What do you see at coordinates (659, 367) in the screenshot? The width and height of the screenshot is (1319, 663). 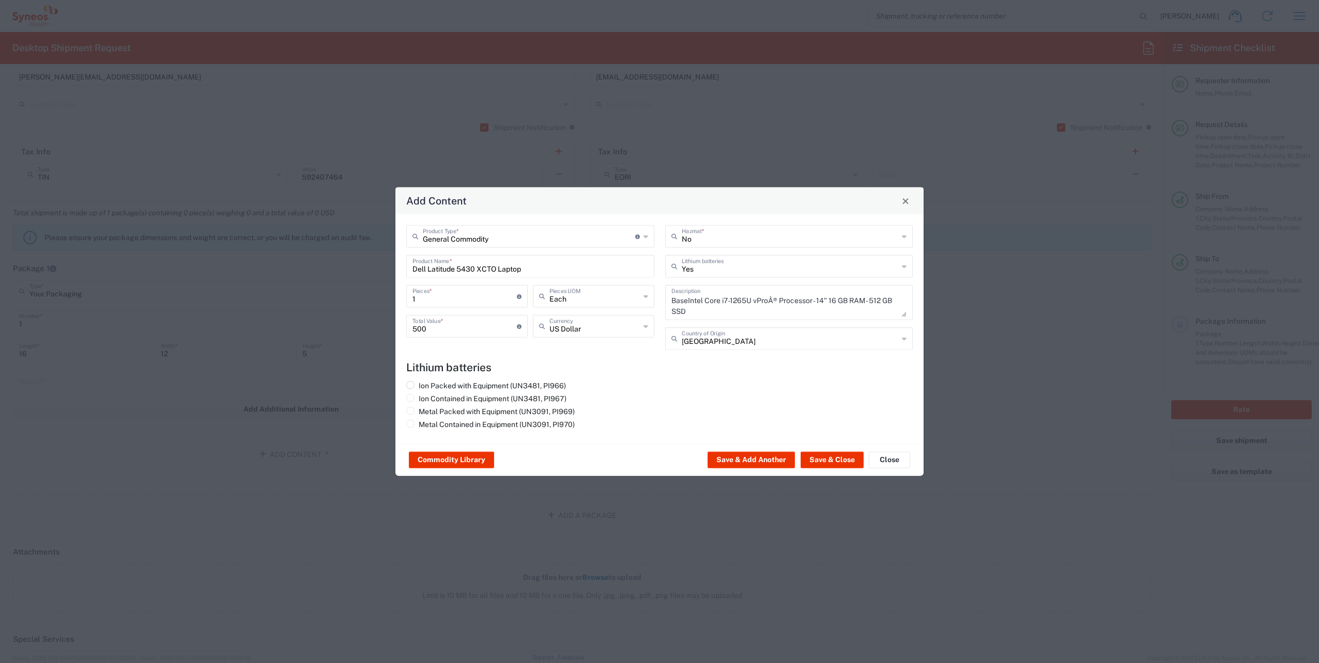 I see `h4: Lithium batteries` at bounding box center [659, 367].